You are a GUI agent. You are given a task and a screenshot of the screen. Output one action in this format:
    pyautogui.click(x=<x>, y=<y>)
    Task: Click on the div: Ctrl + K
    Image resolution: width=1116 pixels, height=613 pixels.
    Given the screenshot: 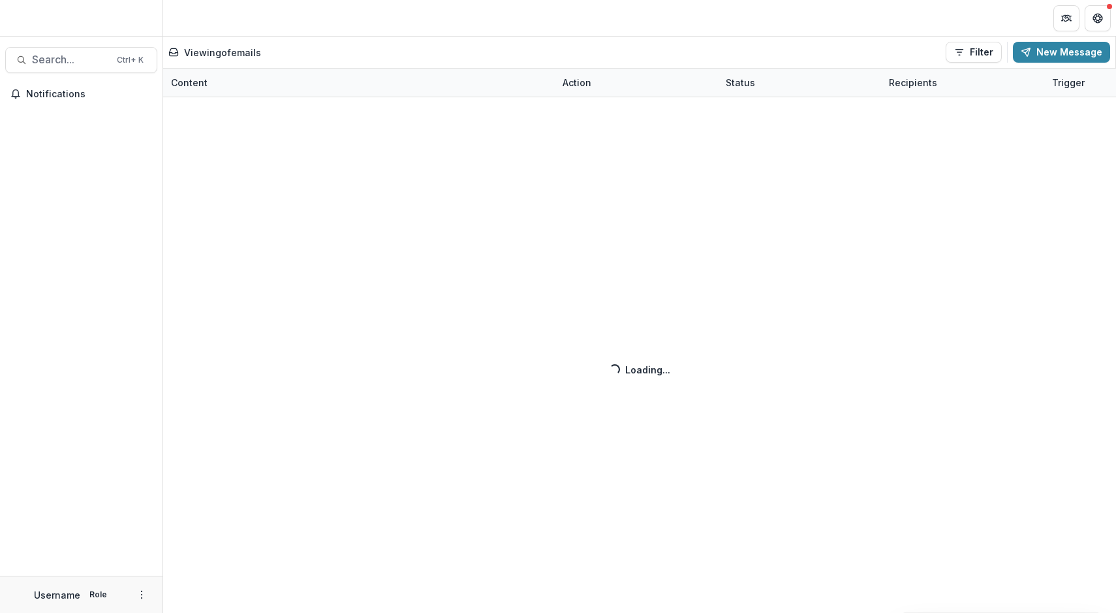 What is the action you would take?
    pyautogui.click(x=130, y=60)
    